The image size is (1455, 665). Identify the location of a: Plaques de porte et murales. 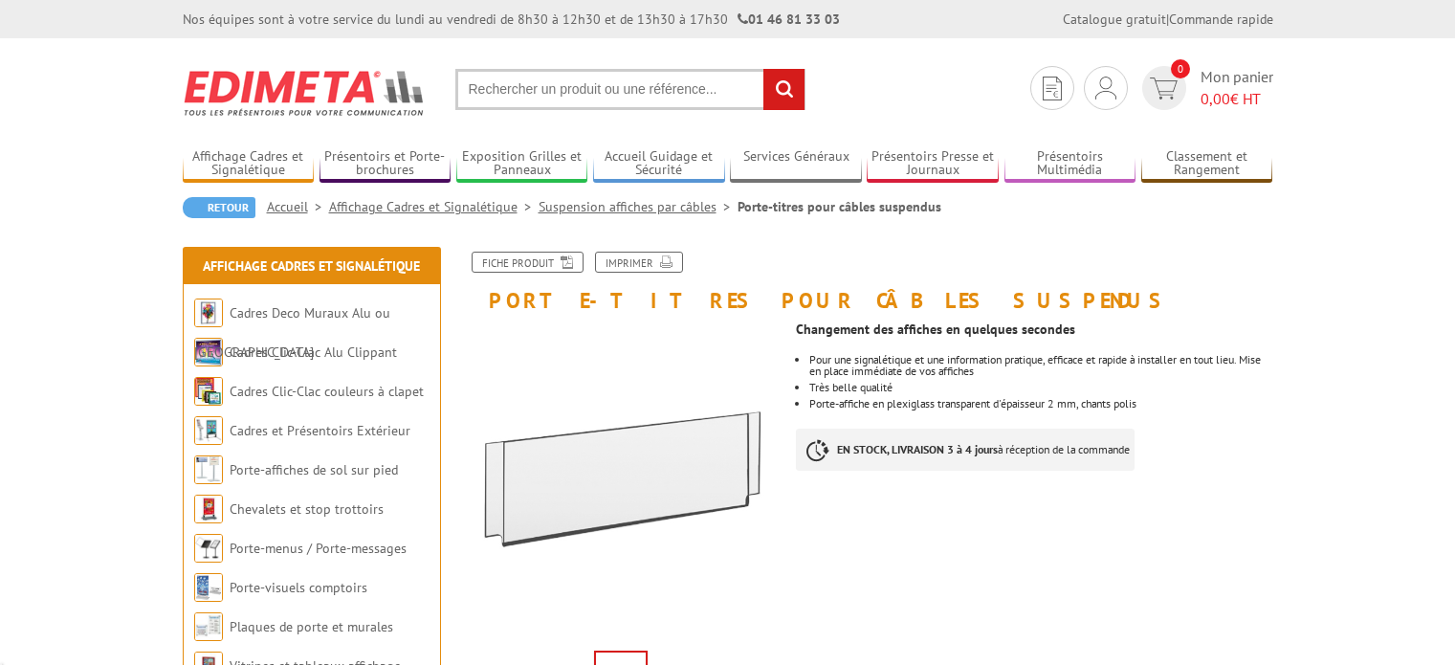
(311, 627).